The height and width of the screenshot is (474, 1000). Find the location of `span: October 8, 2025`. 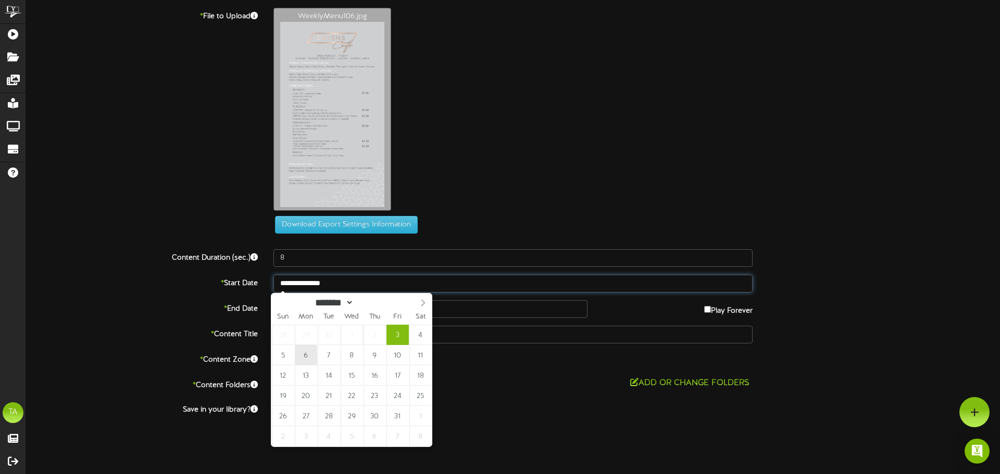

span: October 8, 2025 is located at coordinates (351, 355).